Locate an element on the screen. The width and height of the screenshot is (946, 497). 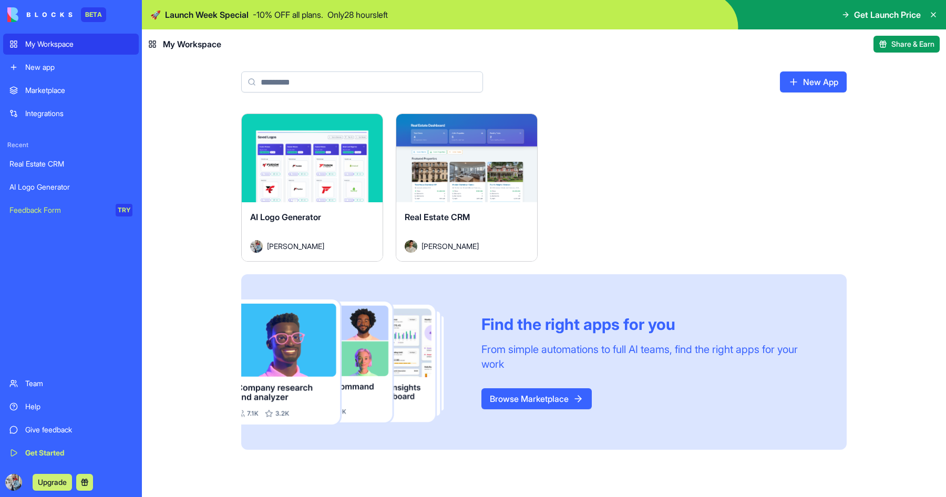
div: Get Started is located at coordinates (79, 453).